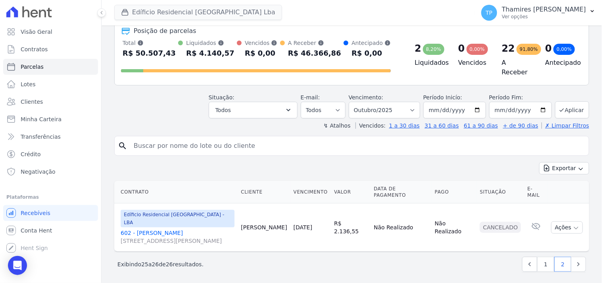 The height and width of the screenshot is (283, 602). I want to click on label: Período Inicío:, so click(443, 97).